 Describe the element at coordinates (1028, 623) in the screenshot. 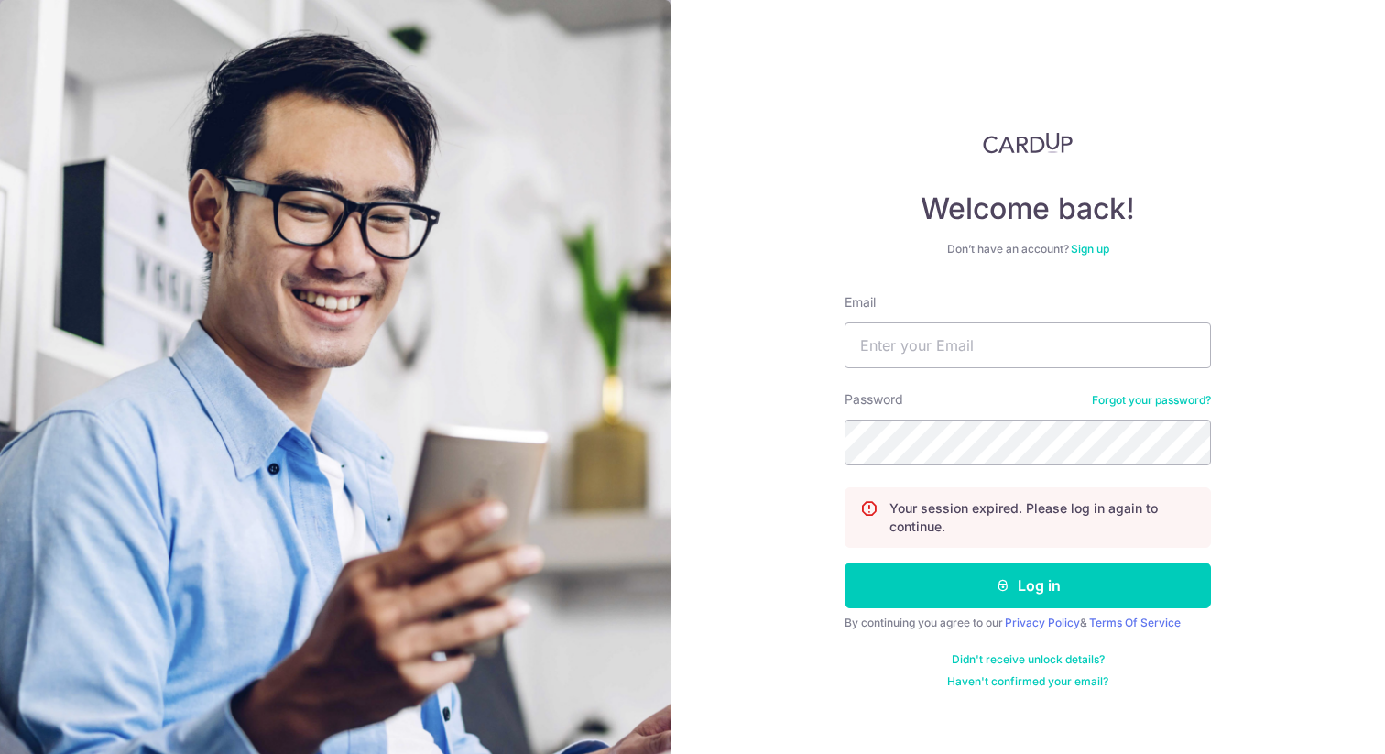

I see `div: By continuing you agree to our &` at that location.